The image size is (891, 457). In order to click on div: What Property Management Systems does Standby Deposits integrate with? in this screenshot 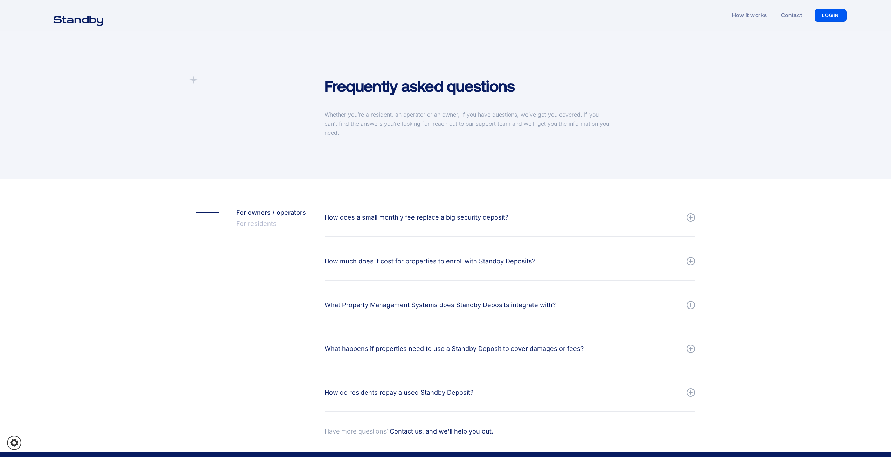, I will do `click(440, 305)`.